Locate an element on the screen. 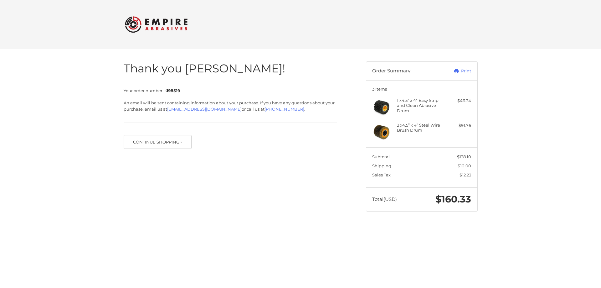  div: $91.76 is located at coordinates (459, 126).